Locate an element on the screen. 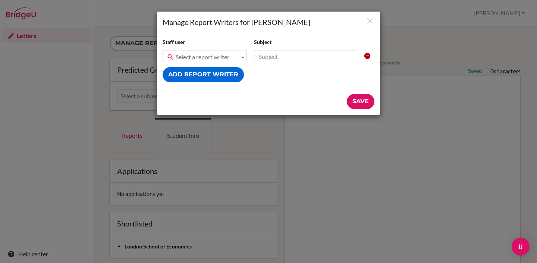  input: Save is located at coordinates (360, 101).